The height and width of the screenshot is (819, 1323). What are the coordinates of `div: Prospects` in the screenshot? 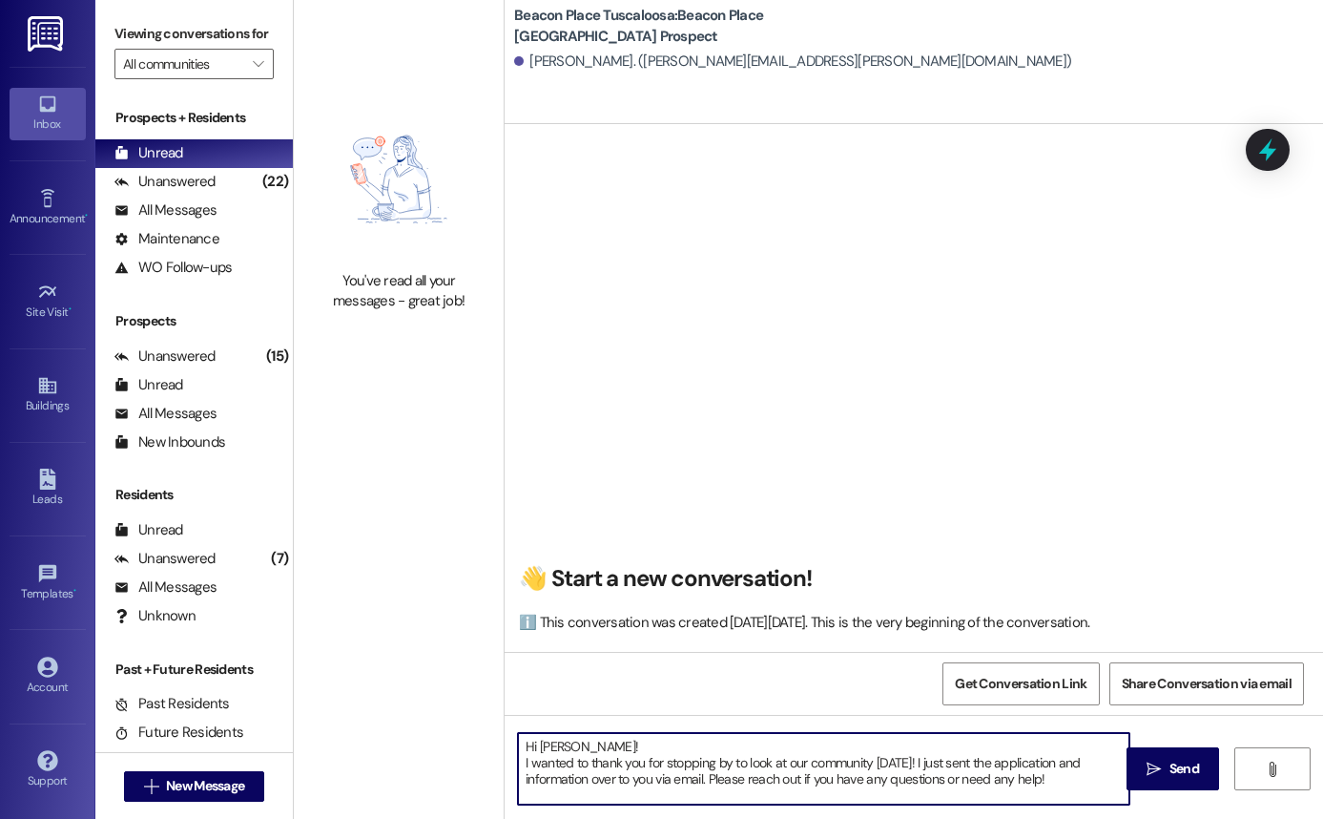 It's located at (194, 321).